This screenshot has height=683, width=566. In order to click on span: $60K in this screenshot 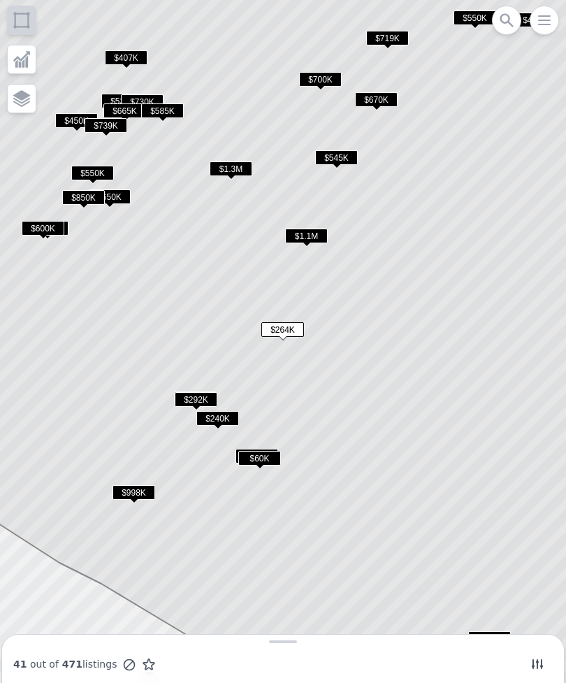, I will do `click(259, 458)`.